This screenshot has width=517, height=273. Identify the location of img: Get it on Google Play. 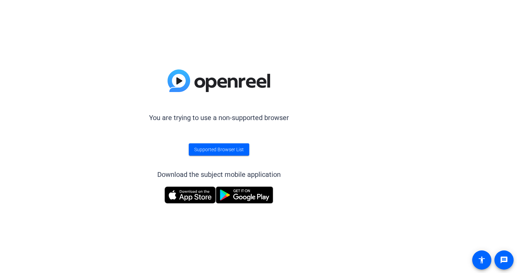
(244, 195).